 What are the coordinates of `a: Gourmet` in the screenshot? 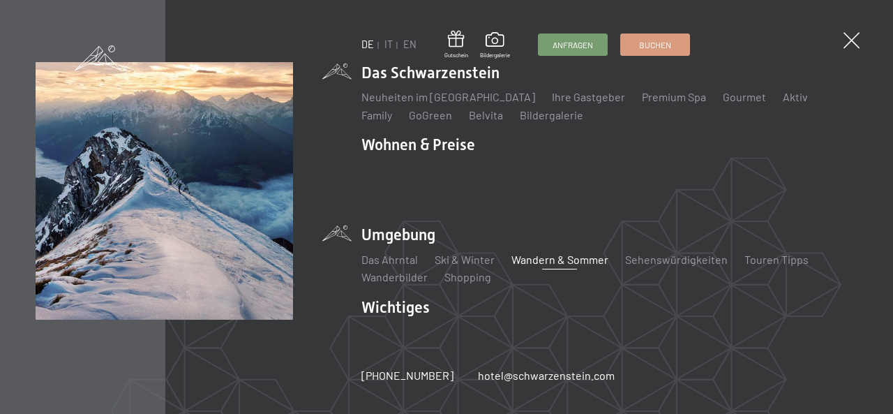 It's located at (744, 96).